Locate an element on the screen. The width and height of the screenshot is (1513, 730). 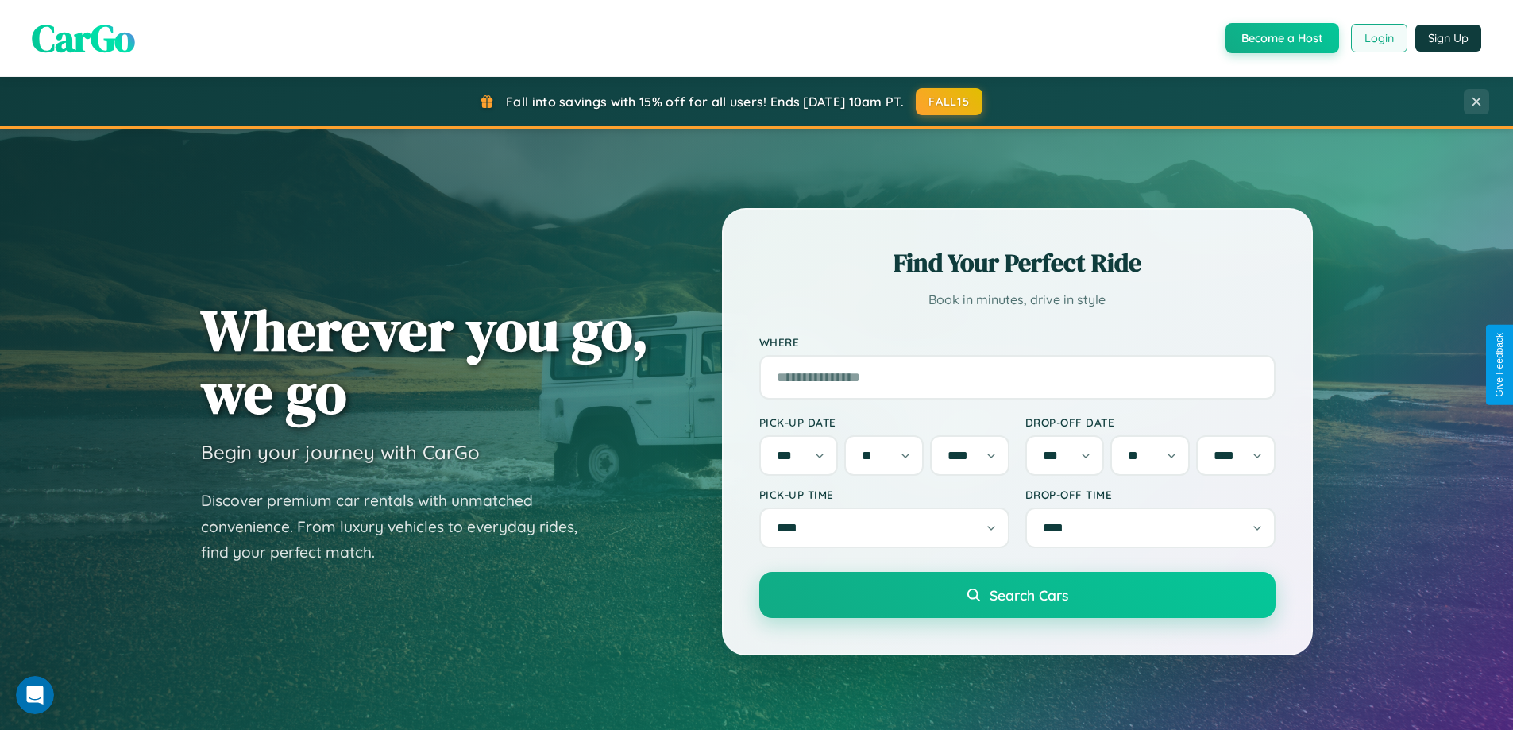
button: Become a Host is located at coordinates (1282, 38).